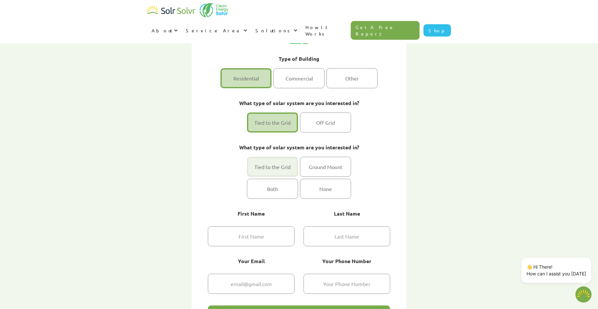 This screenshot has height=309, width=598. I want to click on img: 1702586718.png, so click(584, 295).